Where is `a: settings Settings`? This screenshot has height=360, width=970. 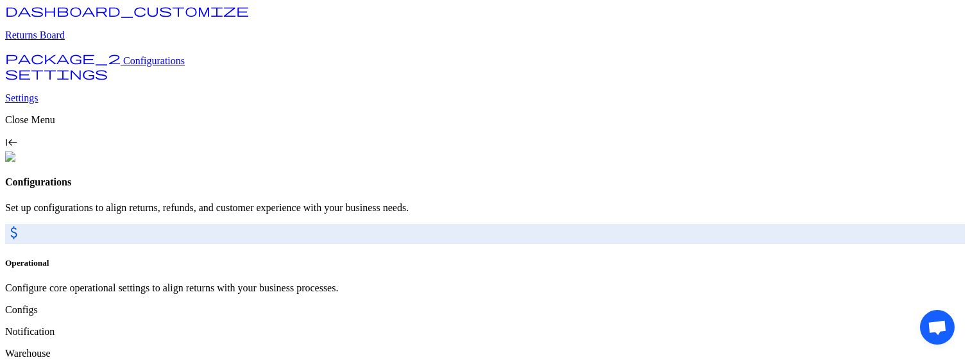 a: settings Settings is located at coordinates (485, 87).